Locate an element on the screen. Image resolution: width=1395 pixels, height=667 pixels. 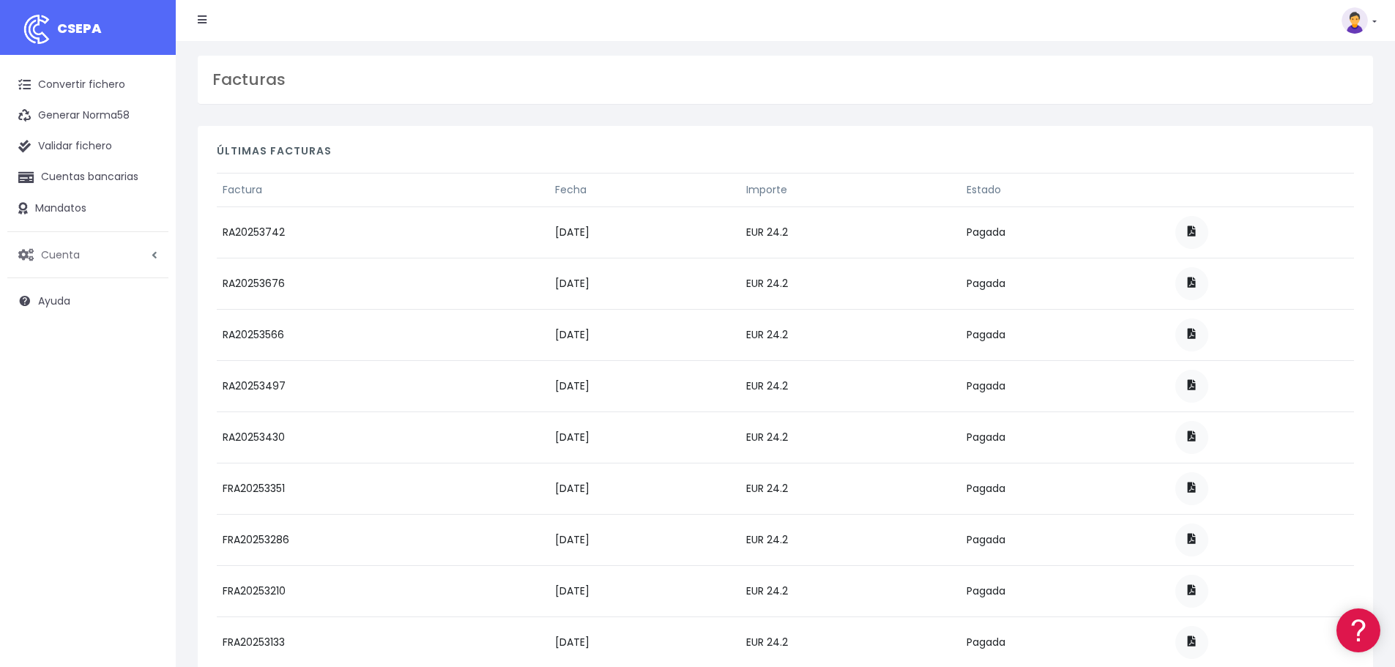
img: profile is located at coordinates (1354, 20).